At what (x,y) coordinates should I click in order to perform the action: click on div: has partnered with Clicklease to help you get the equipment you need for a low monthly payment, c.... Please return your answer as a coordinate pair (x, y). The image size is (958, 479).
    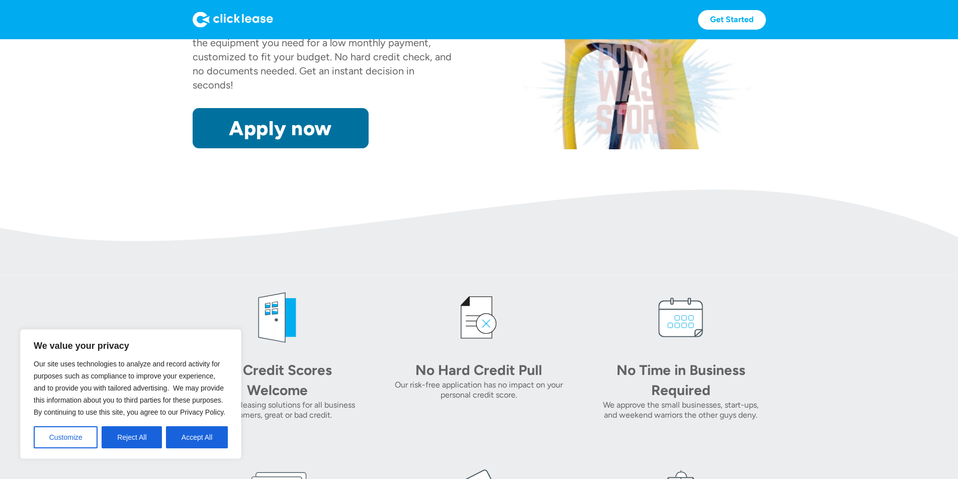
    Looking at the image, I should click on (322, 57).